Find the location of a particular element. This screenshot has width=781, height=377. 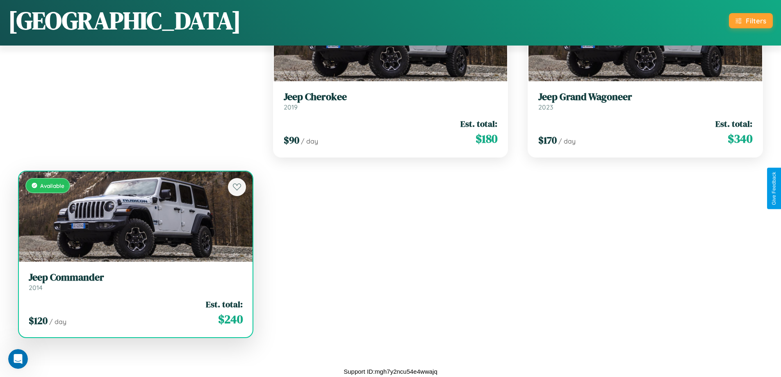

div: Filters is located at coordinates (756, 20).